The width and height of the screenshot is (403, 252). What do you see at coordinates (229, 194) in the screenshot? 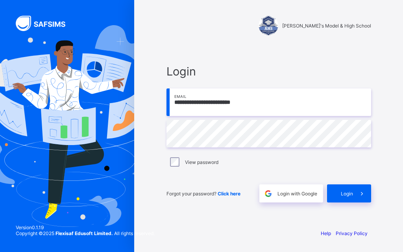
I see `span: Click here` at bounding box center [229, 194].